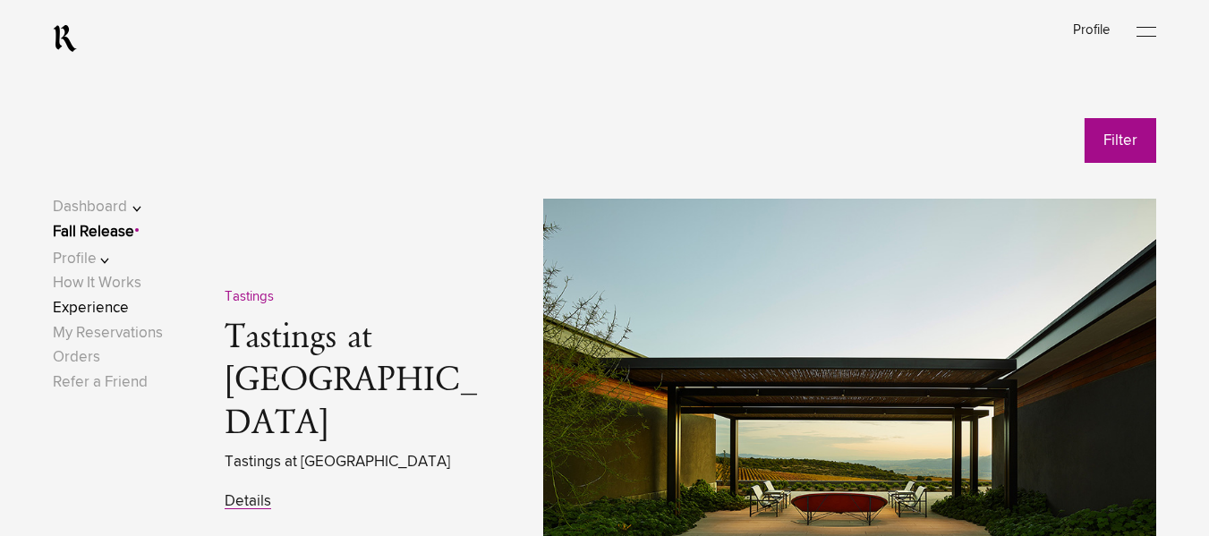 The width and height of the screenshot is (1209, 536). Describe the element at coordinates (109, 207) in the screenshot. I see `button: Dashboard` at that location.